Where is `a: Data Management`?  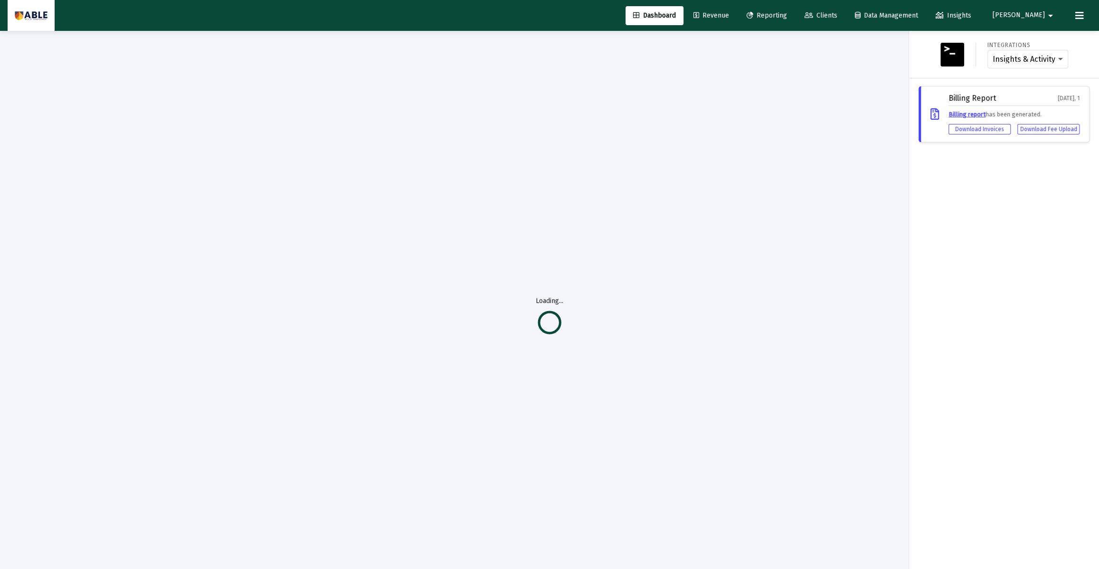
a: Data Management is located at coordinates (886, 16).